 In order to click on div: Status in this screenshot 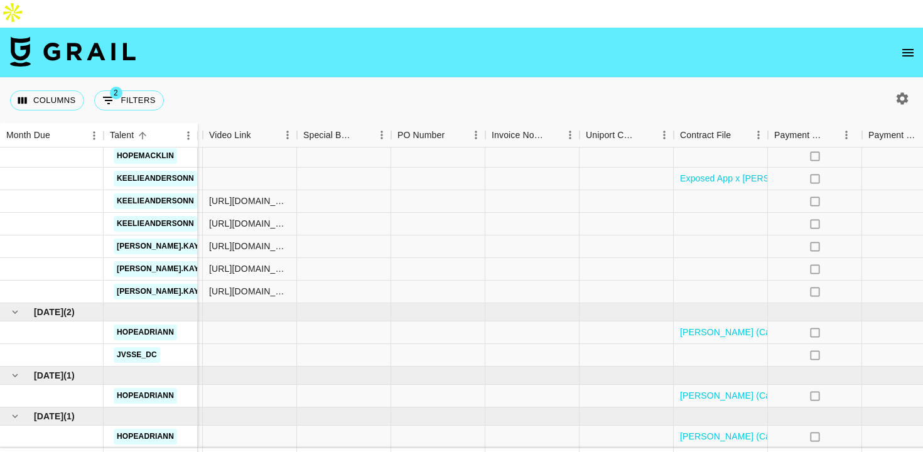, I will do `click(156, 135)`.